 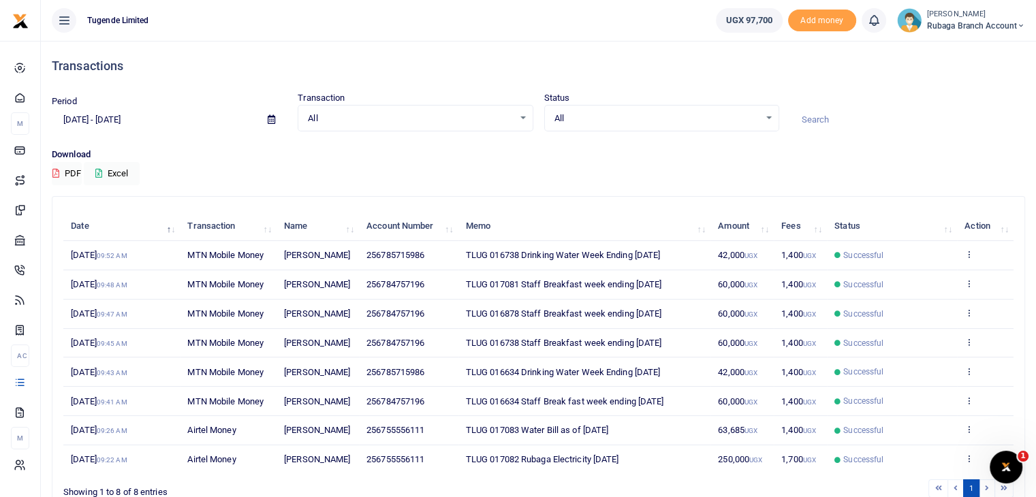 What do you see at coordinates (799, 459) in the screenshot?
I see `span: 1,700` at bounding box center [799, 459].